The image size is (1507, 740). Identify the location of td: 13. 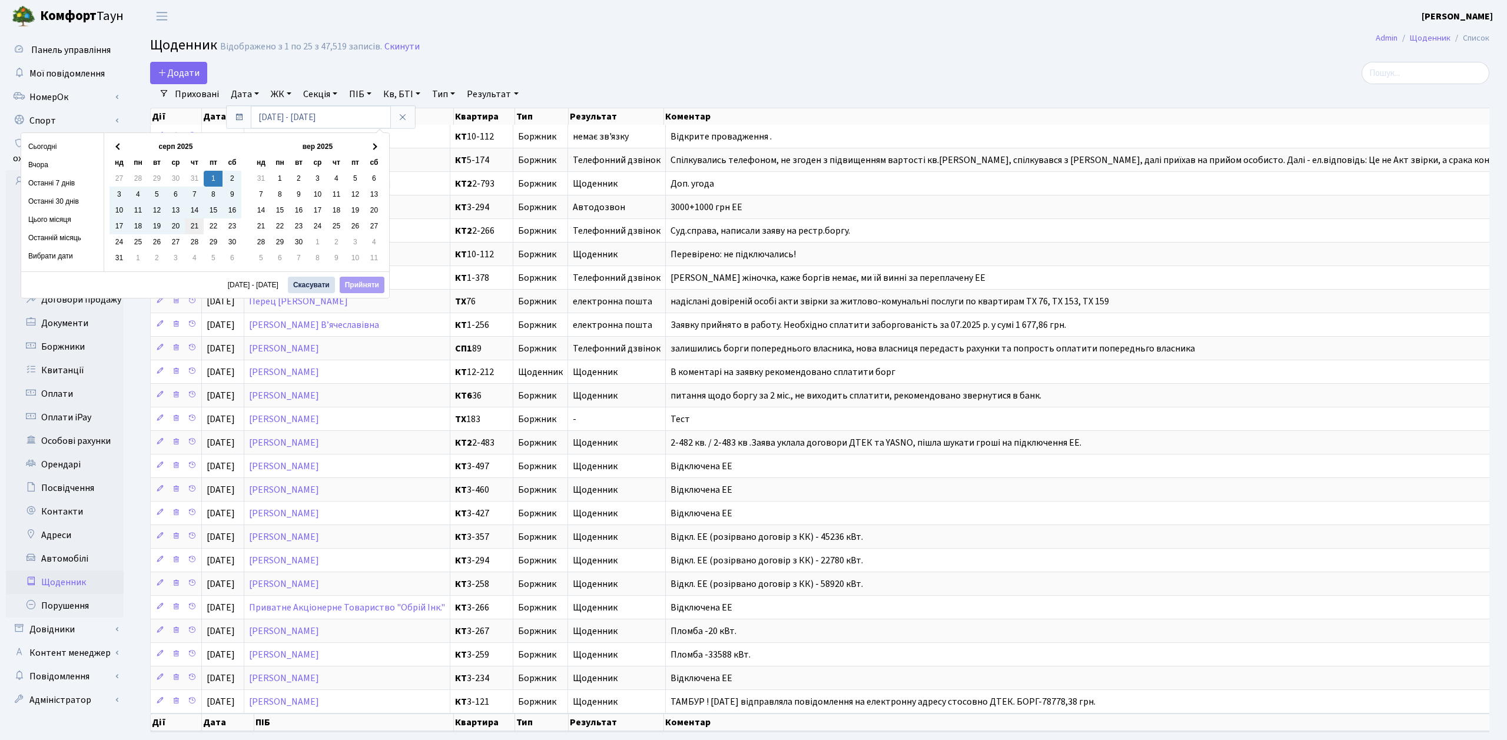
(175, 210).